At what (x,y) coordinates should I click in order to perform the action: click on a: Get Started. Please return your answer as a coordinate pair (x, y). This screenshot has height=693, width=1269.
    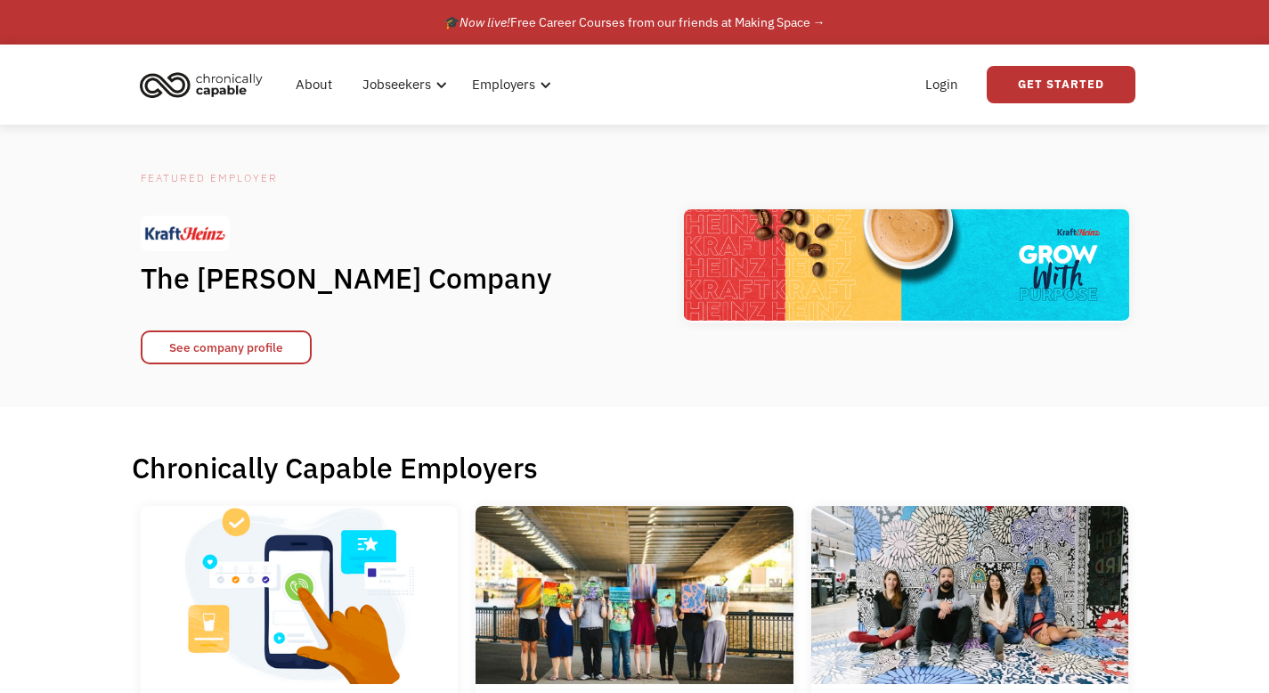
    Looking at the image, I should click on (1061, 85).